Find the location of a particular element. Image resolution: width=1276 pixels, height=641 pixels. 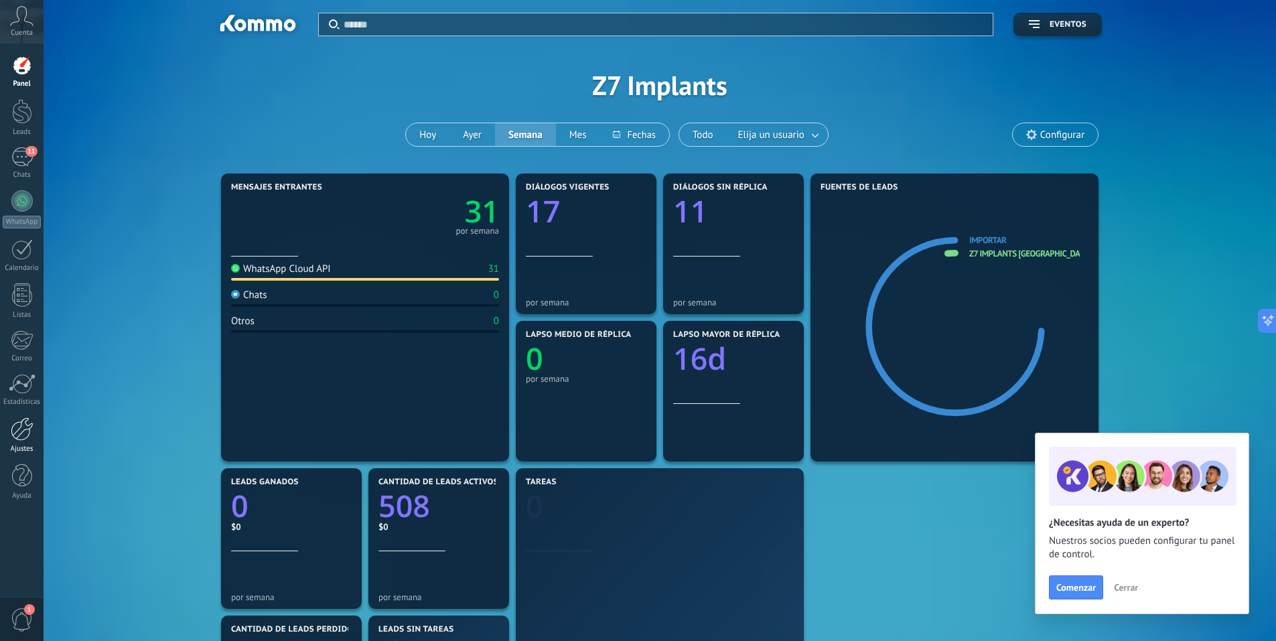

a: 508 is located at coordinates (439, 506).